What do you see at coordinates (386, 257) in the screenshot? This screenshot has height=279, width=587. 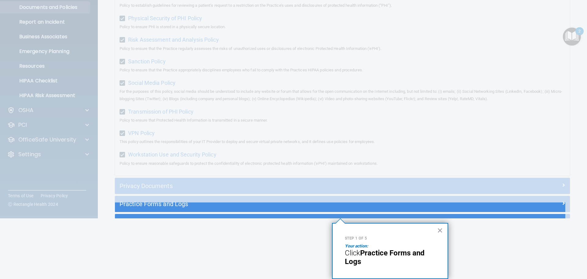 I see `strong: Practice Forms and Logs` at bounding box center [386, 257].